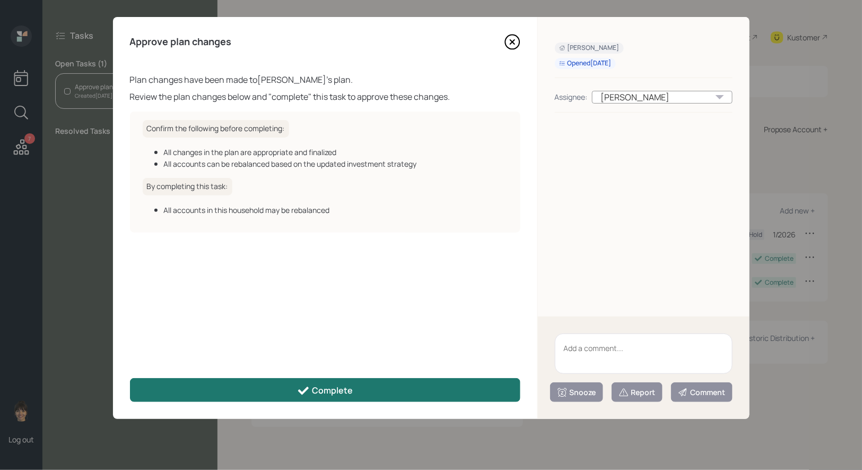 The height and width of the screenshot is (470, 862). Describe the element at coordinates (637, 392) in the screenshot. I see `div: Report` at that location.